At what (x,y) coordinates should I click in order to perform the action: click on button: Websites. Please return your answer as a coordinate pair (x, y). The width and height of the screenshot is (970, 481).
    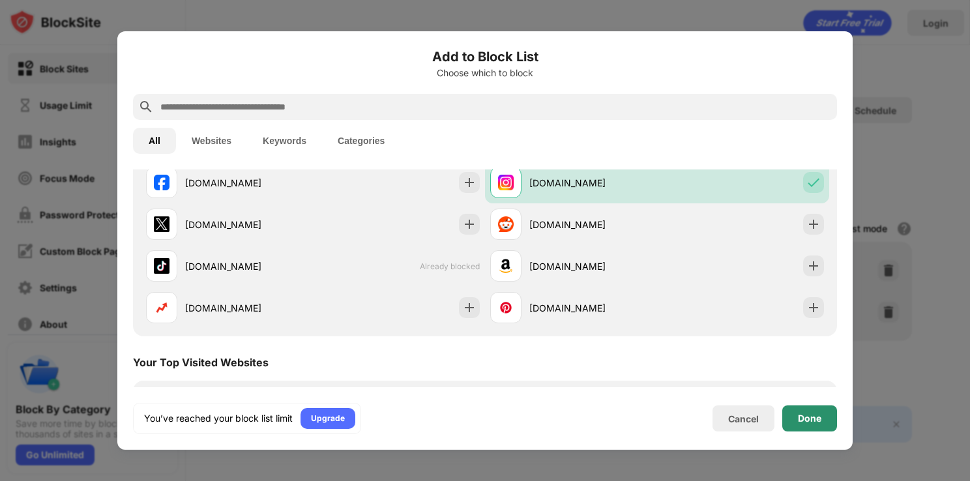
    Looking at the image, I should click on (211, 141).